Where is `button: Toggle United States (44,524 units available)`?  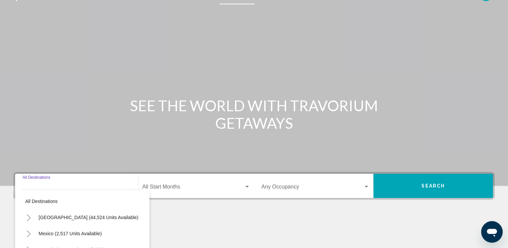
button: Toggle United States (44,524 units available) is located at coordinates (29, 217).